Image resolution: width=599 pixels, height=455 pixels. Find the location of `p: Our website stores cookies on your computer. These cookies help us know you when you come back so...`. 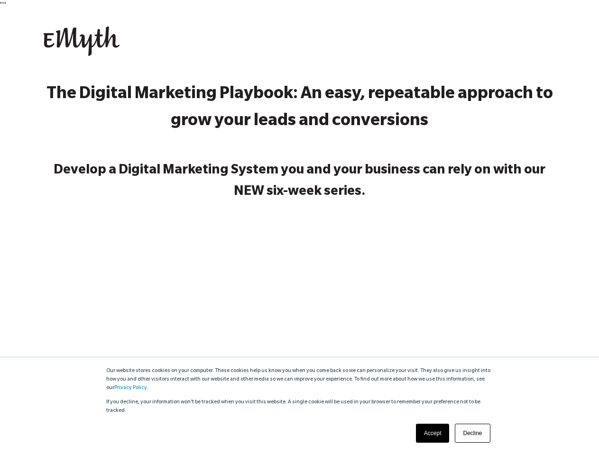

p: Our website stores cookies on your computer. These cookies help us know you when you come back so... is located at coordinates (300, 380).